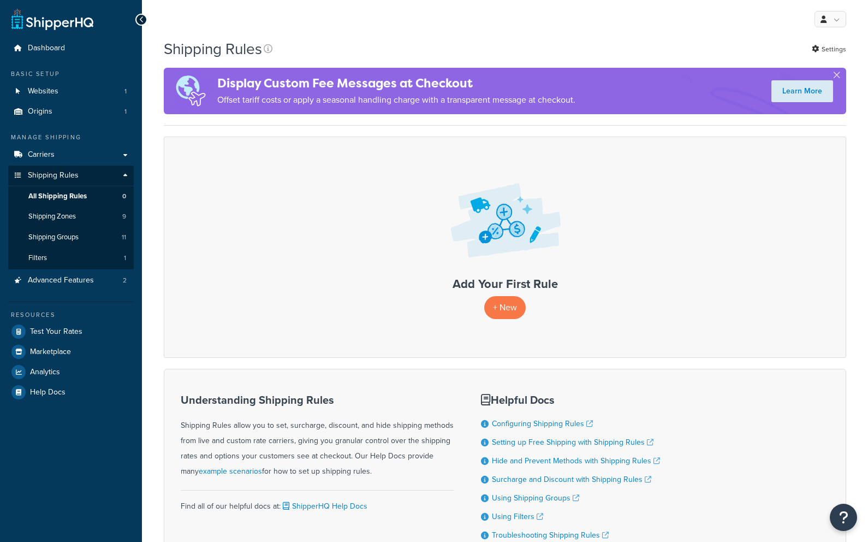  What do you see at coordinates (71, 111) in the screenshot?
I see `a: Origins 1` at bounding box center [71, 111].